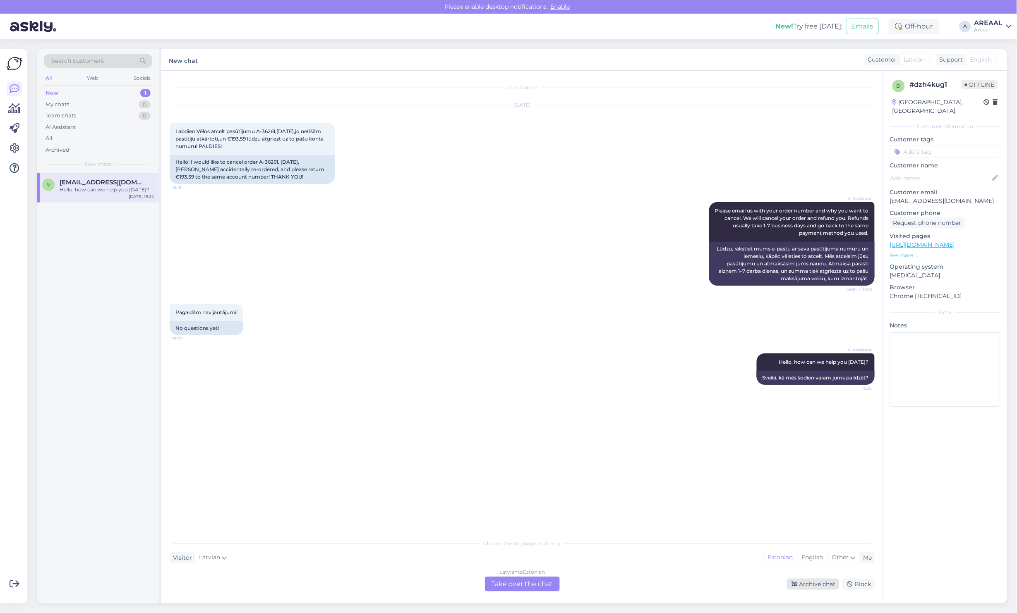 The width and height of the screenshot is (1017, 613). What do you see at coordinates (856, 289) in the screenshot?
I see `span: Seen ✓ 18:18` at bounding box center [856, 289].